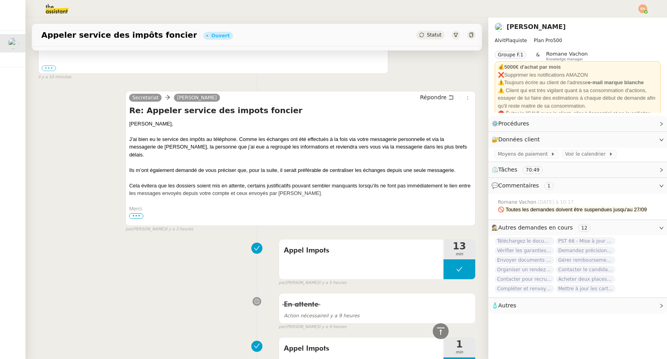  Describe the element at coordinates (533, 170) in the screenshot. I see `nz-tag: 70:49` at that location.